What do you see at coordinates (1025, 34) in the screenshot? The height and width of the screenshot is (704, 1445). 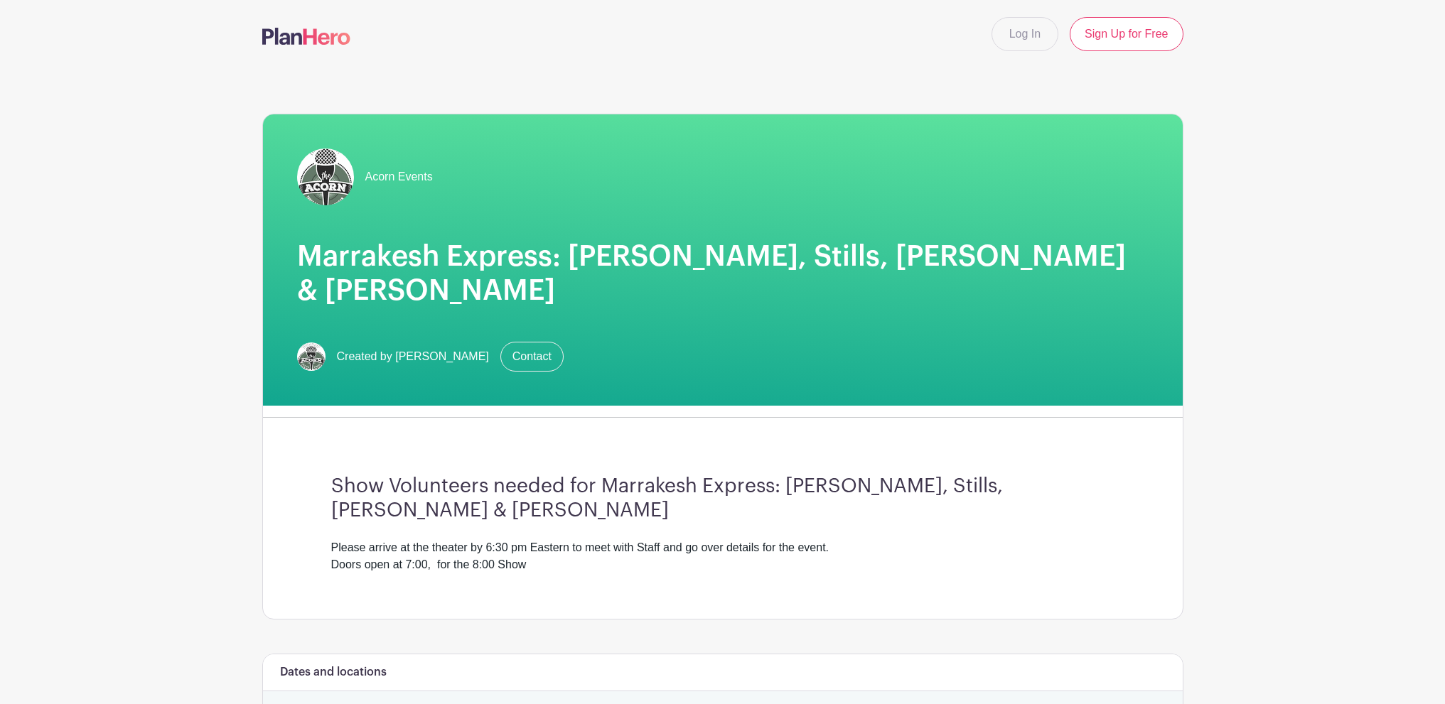 I see `a: Log In` at bounding box center [1025, 34].